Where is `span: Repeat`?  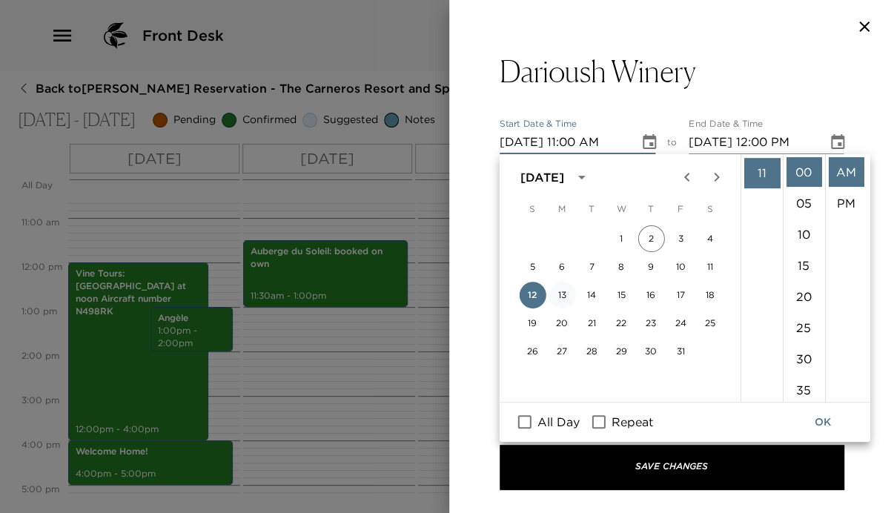
span: Repeat is located at coordinates (632, 422).